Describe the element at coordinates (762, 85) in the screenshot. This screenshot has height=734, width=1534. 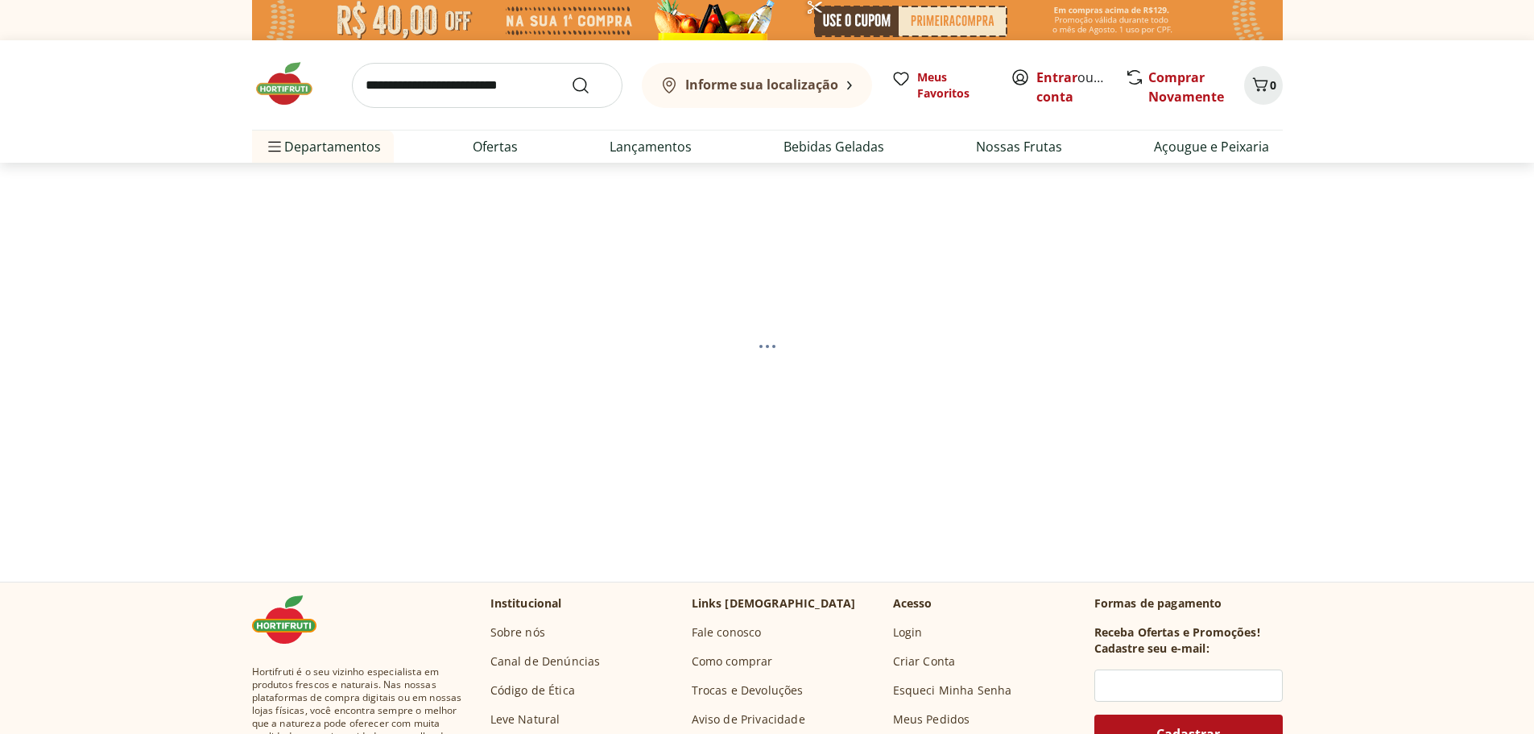
I see `b: Informe sua localização` at that location.